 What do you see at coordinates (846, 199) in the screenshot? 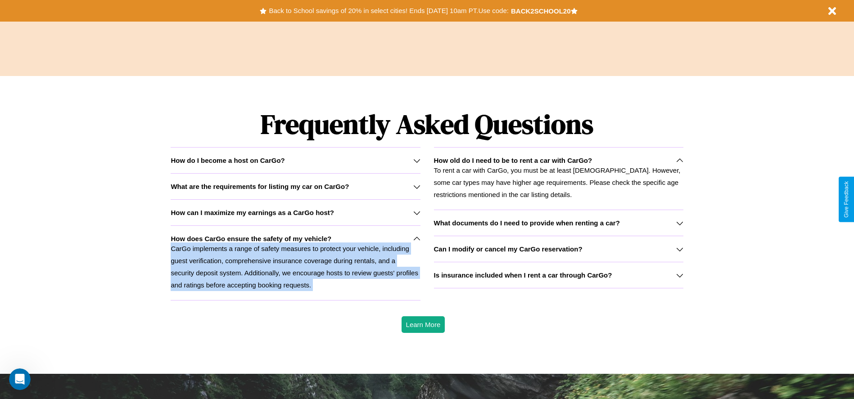
I see `div: Give Feedback` at bounding box center [846, 199].